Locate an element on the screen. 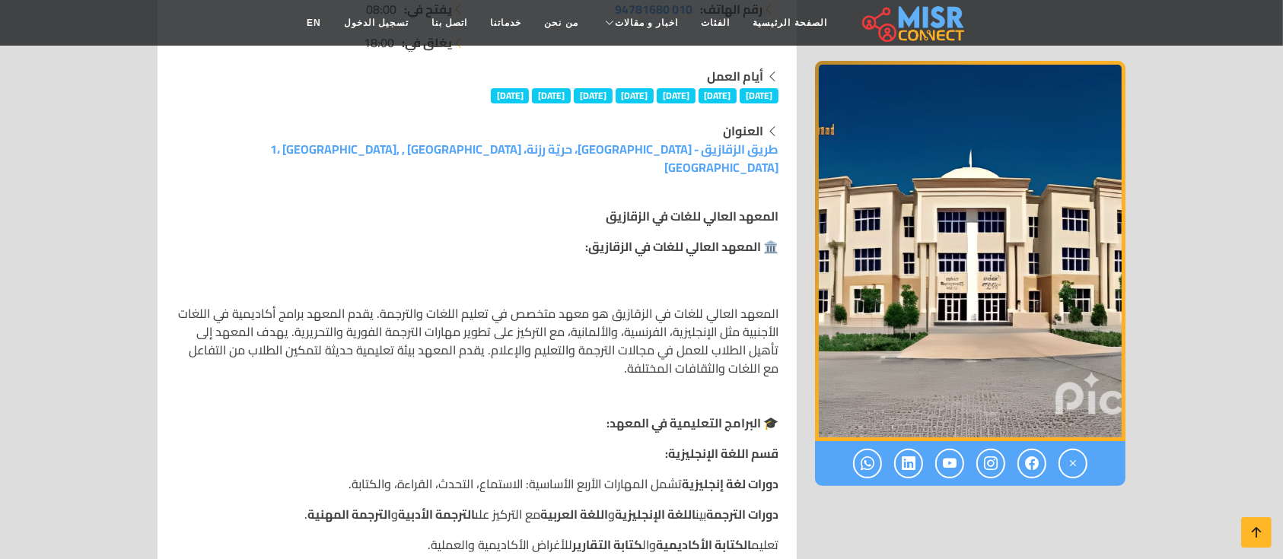 This screenshot has width=1283, height=559. a: اخبار و مقالات is located at coordinates (640, 23).